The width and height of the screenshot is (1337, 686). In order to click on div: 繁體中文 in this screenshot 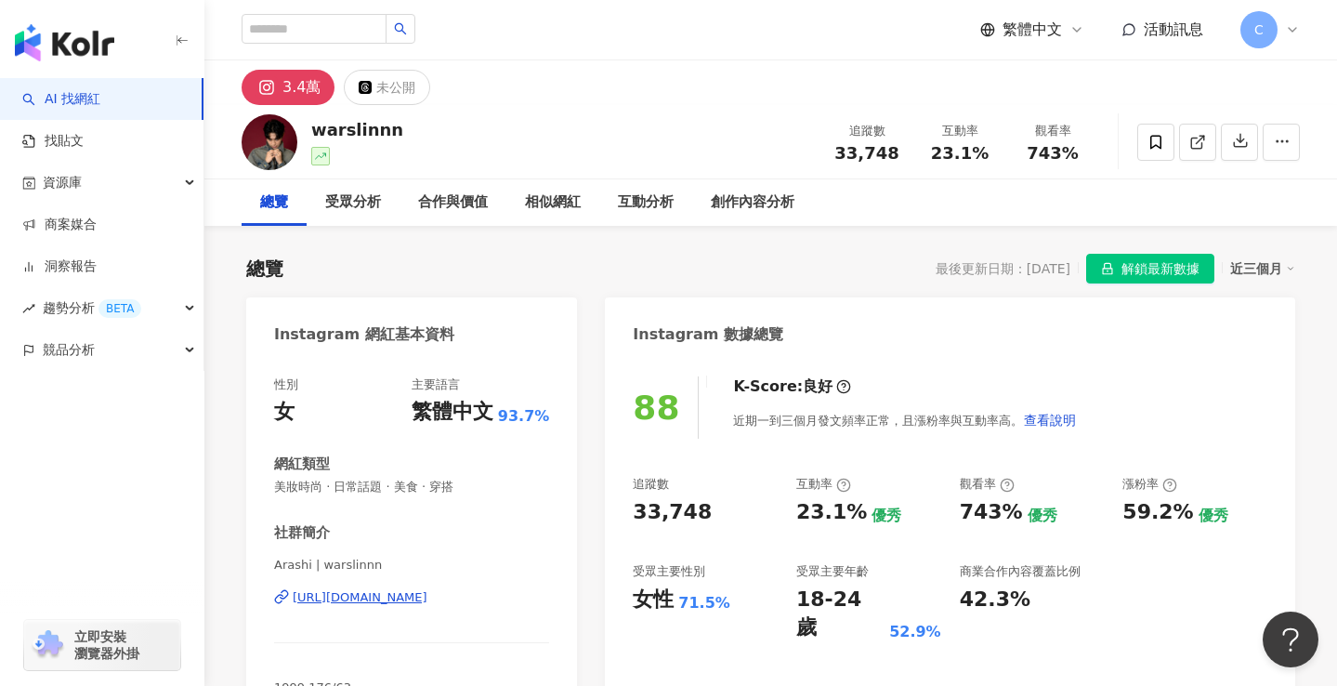, I will do `click(453, 412)`.